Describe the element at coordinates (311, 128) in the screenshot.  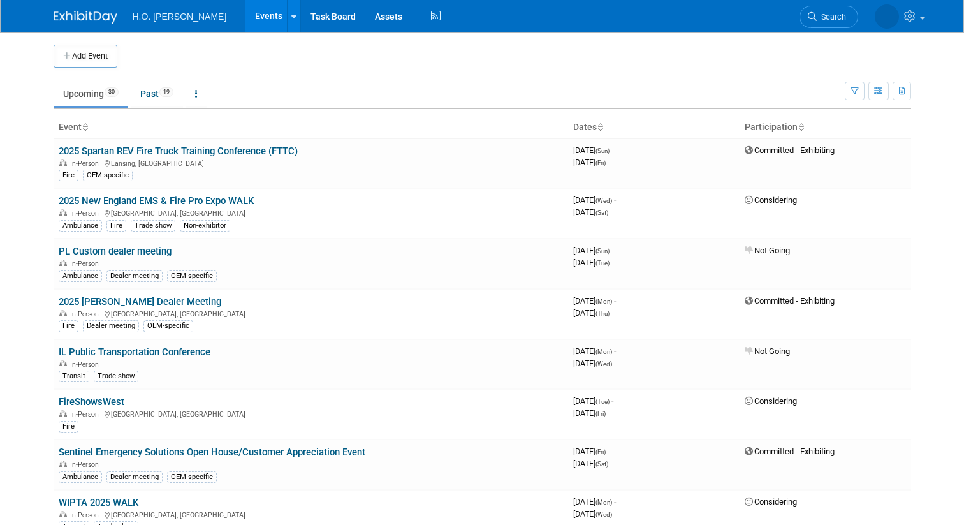
I see `th: Event` at that location.